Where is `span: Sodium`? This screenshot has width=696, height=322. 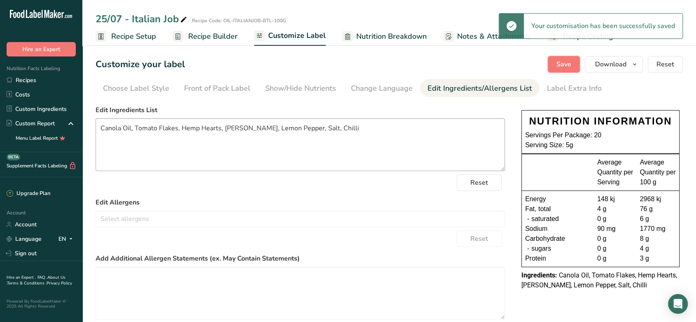 span: Sodium is located at coordinates (536, 229).